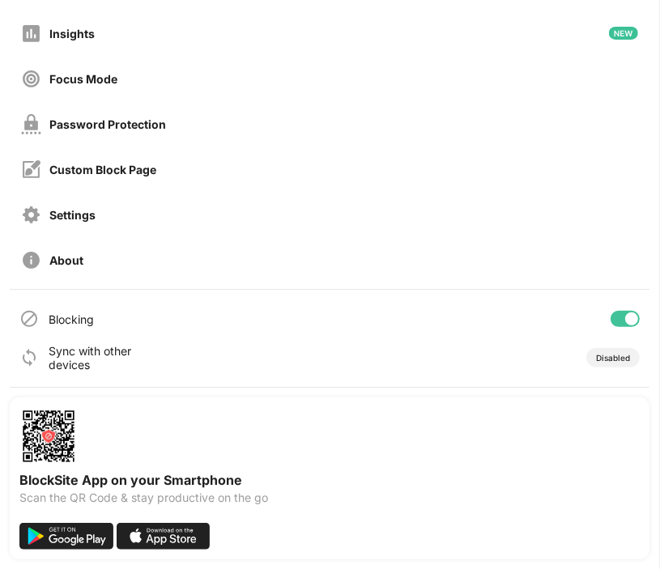  I want to click on img: download-on-the-app-store.svg, so click(164, 536).